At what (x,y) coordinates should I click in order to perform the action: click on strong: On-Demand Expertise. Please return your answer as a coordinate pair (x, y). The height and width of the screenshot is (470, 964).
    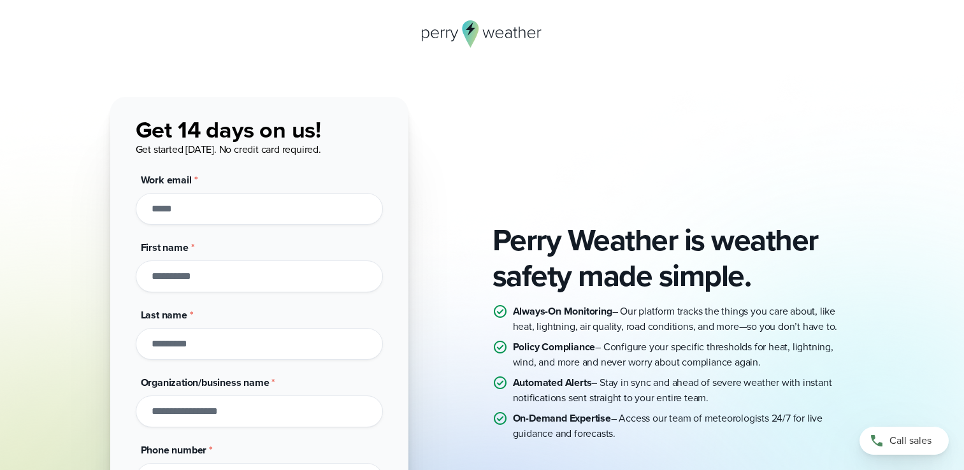
    Looking at the image, I should click on (562, 418).